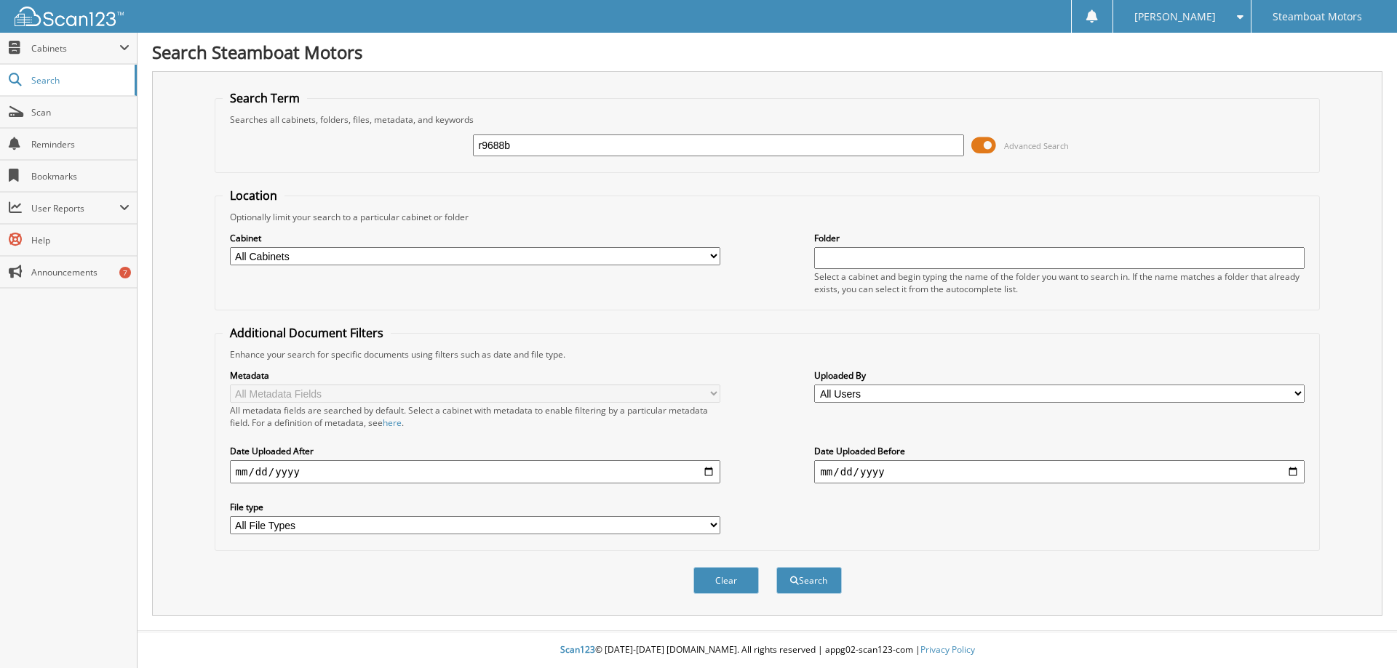 The width and height of the screenshot is (1397, 668). I want to click on span: Announcements, so click(80, 272).